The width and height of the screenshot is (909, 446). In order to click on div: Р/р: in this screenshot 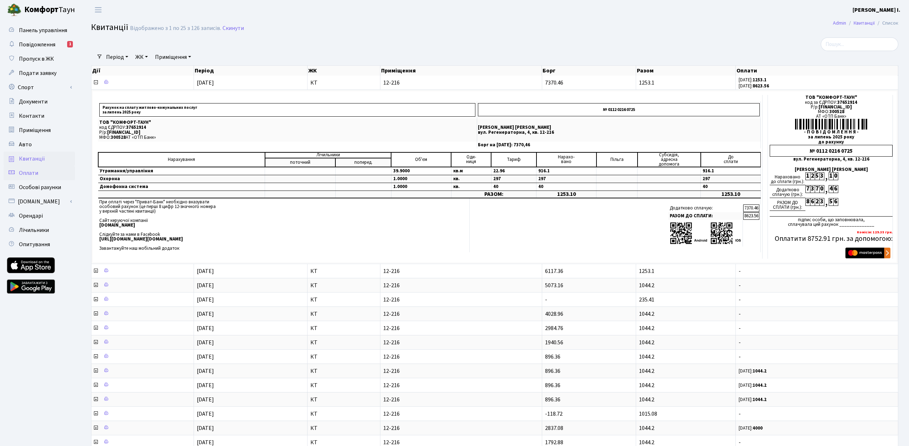, I will do `click(831, 107)`.